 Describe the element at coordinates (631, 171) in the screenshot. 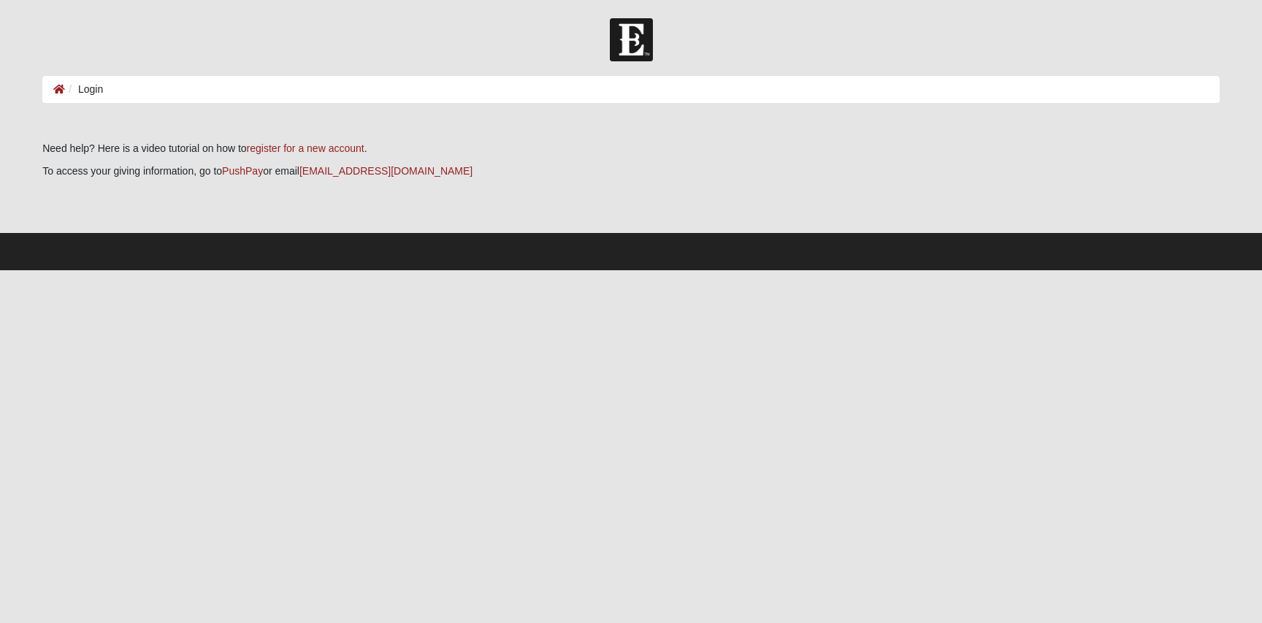

I see `p: To access your giving information, go to or email` at that location.